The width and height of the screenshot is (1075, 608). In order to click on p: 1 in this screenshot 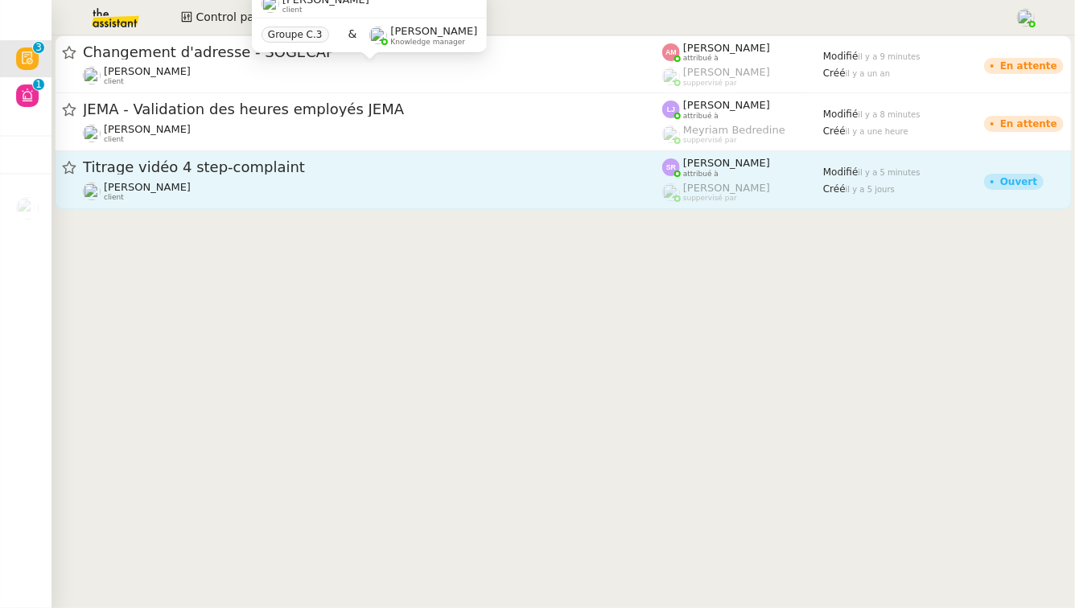, I will do `click(39, 86)`.